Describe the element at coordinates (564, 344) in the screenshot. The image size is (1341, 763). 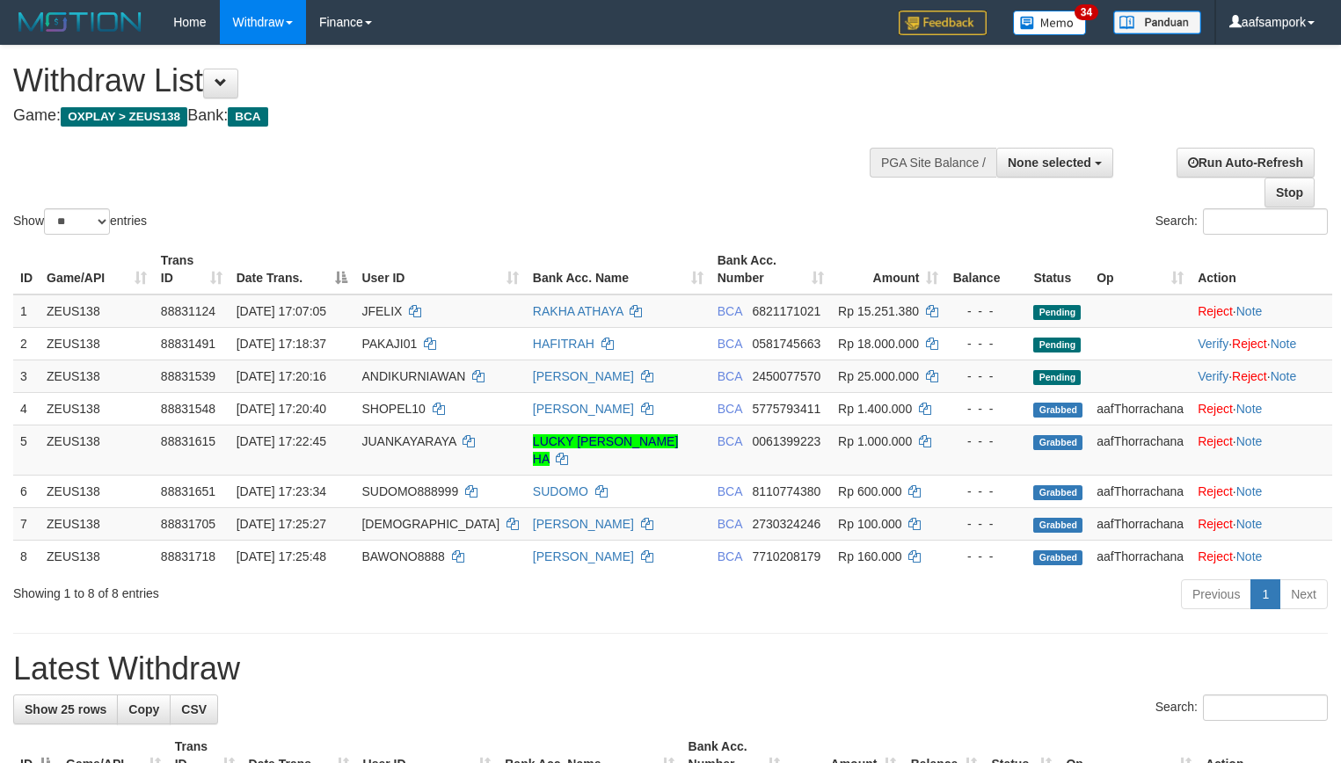
I see `a: HAFITRAH` at that location.